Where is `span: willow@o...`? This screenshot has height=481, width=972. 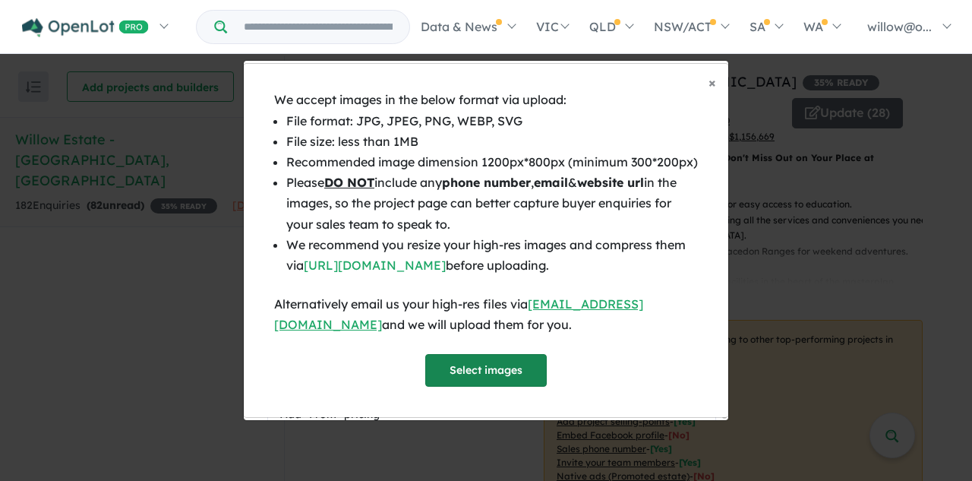
span: willow@o... is located at coordinates (899, 27).